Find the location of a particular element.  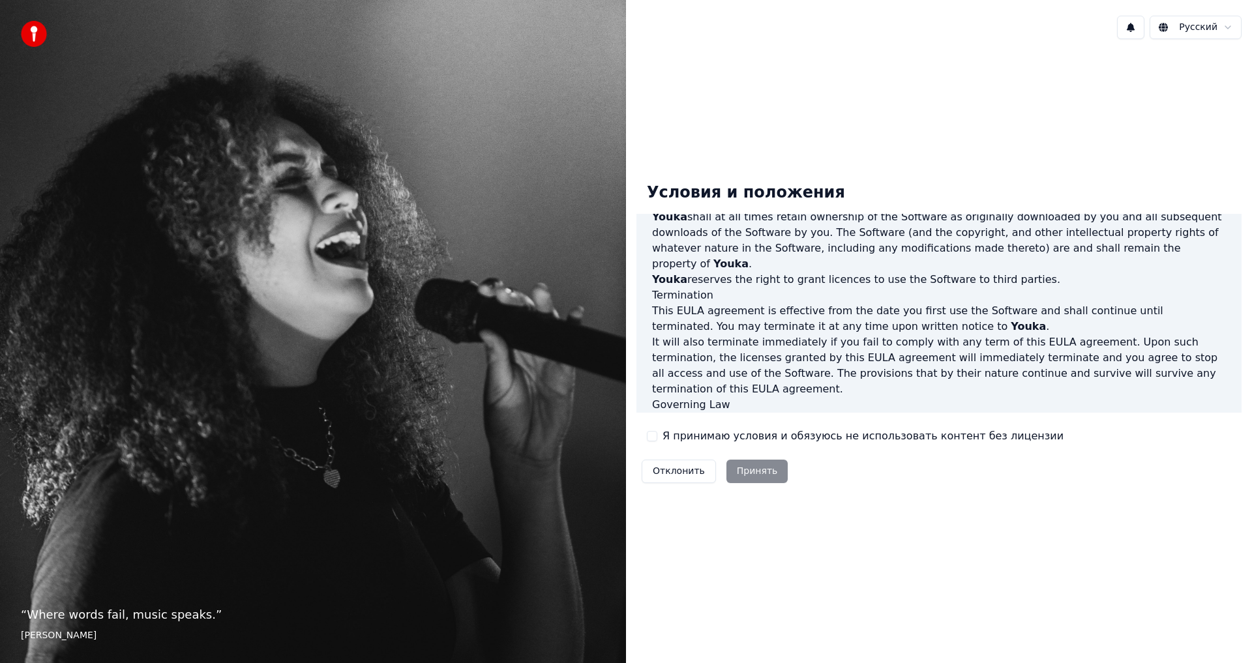

p: It will also terminate immediately if you fail to comply with any term of this EULA agreement. Up... is located at coordinates (939, 366).